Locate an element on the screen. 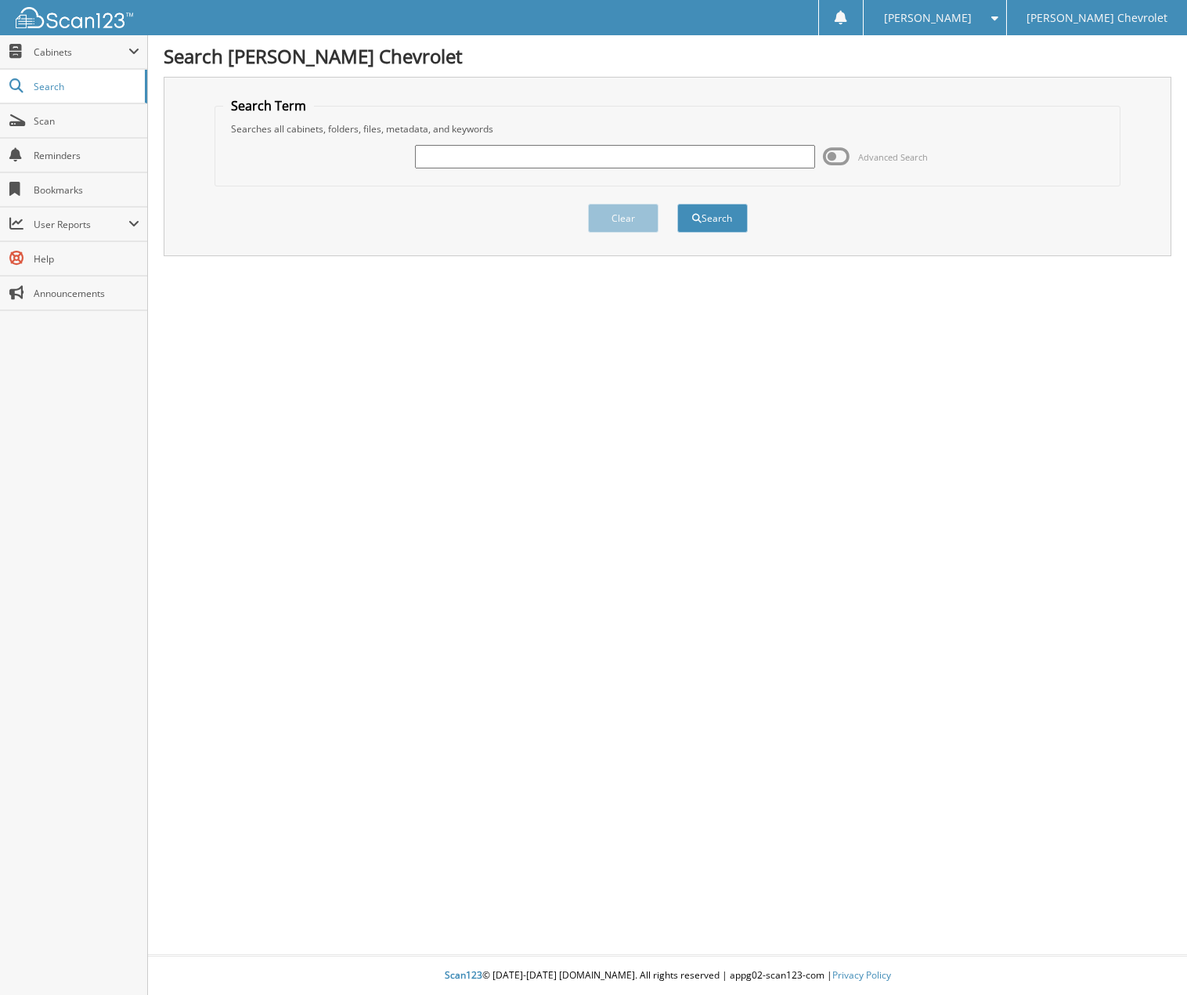 Image resolution: width=1187 pixels, height=995 pixels. span: User Reports is located at coordinates (81, 224).